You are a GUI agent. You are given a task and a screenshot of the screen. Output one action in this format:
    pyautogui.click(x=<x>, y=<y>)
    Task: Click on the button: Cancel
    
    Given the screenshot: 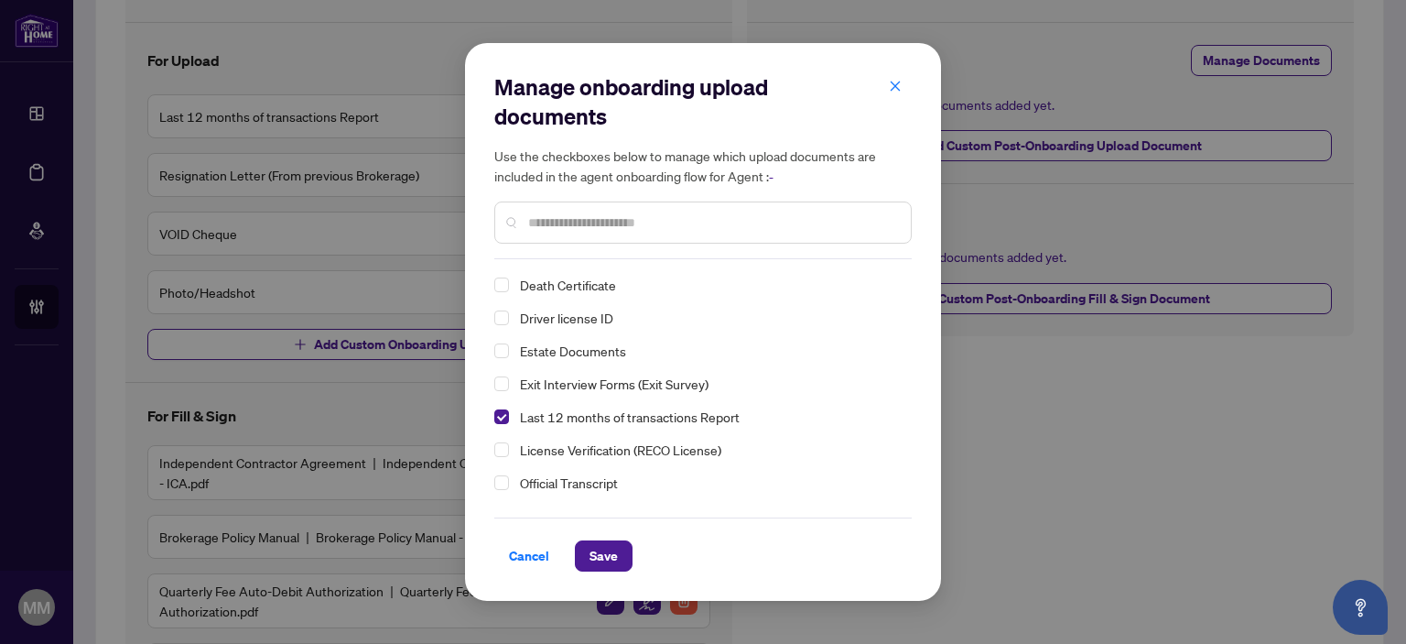 What is the action you would take?
    pyautogui.click(x=529, y=556)
    